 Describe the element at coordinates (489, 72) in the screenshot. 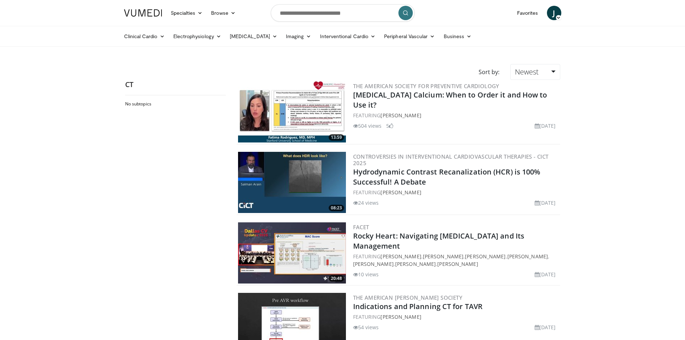

I see `div: Sort by:` at that location.